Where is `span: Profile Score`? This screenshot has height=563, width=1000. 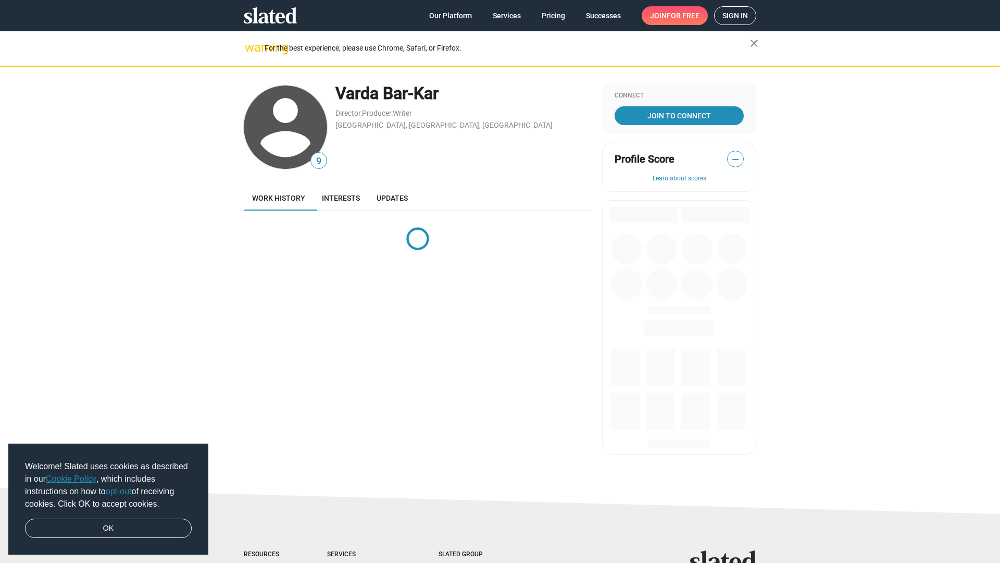 span: Profile Score is located at coordinates (644, 159).